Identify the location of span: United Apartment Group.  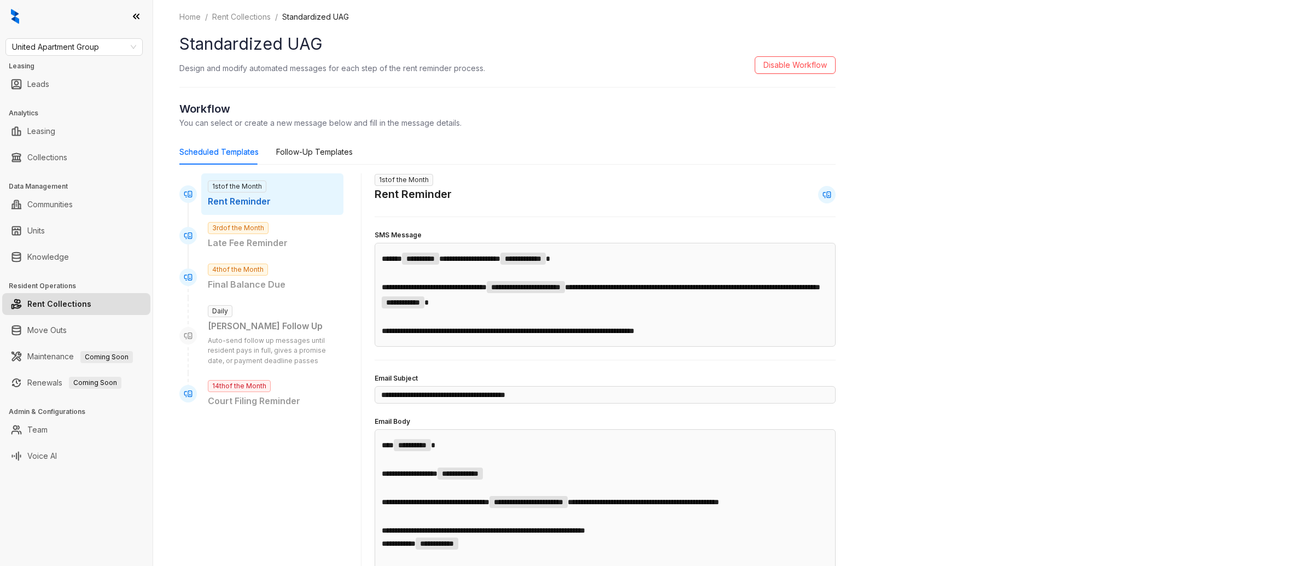
(74, 47).